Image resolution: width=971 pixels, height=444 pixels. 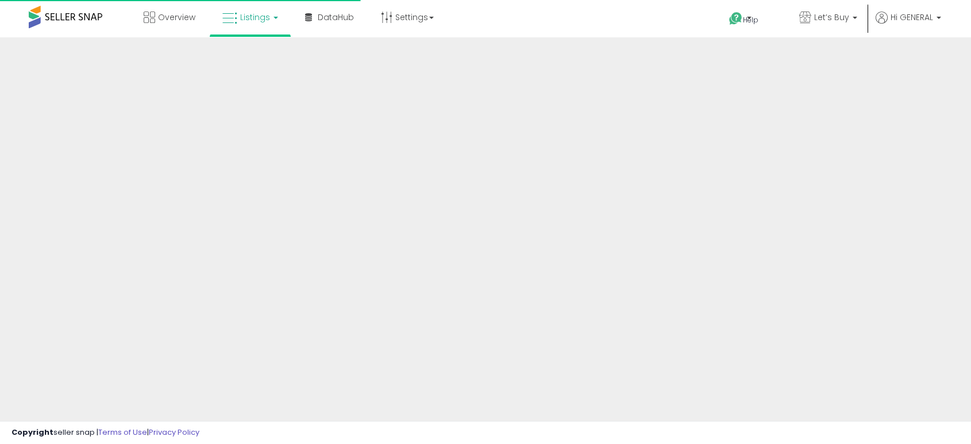 What do you see at coordinates (174, 432) in the screenshot?
I see `a: Privacy Policy` at bounding box center [174, 432].